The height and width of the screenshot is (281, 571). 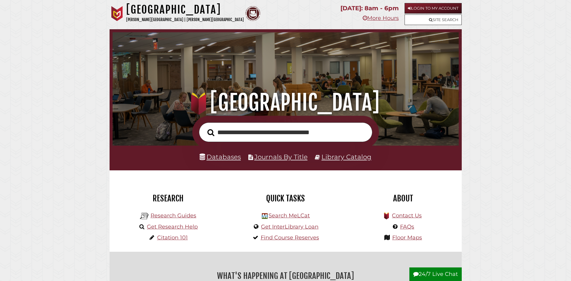 What do you see at coordinates (381, 18) in the screenshot?
I see `a: More Hours` at bounding box center [381, 18].